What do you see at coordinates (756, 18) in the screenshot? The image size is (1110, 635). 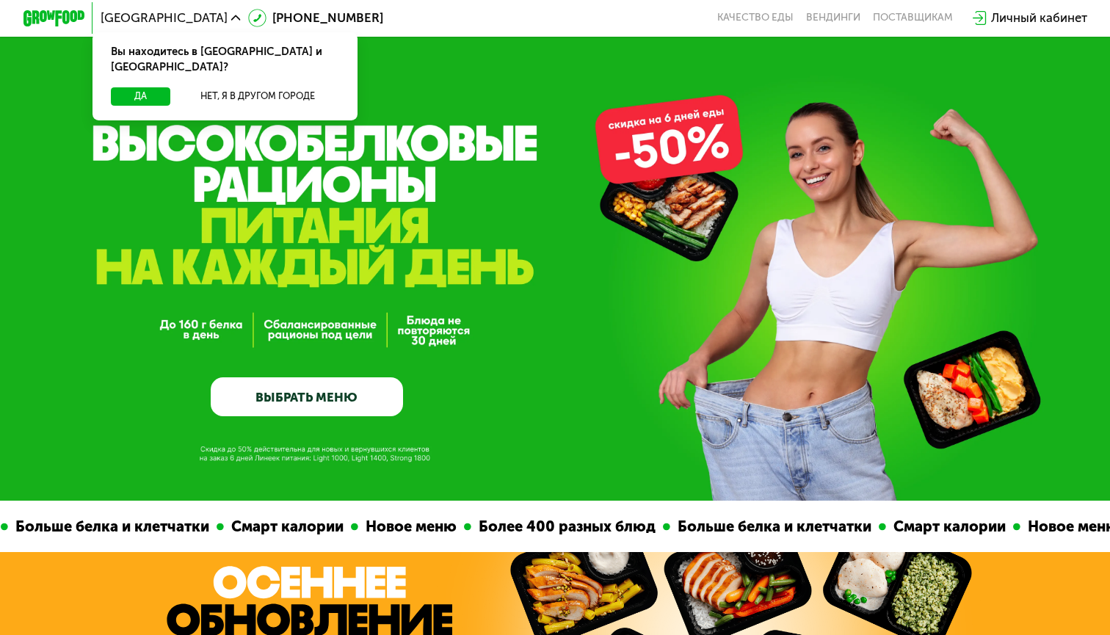 I see `a: Качество еды` at bounding box center [756, 18].